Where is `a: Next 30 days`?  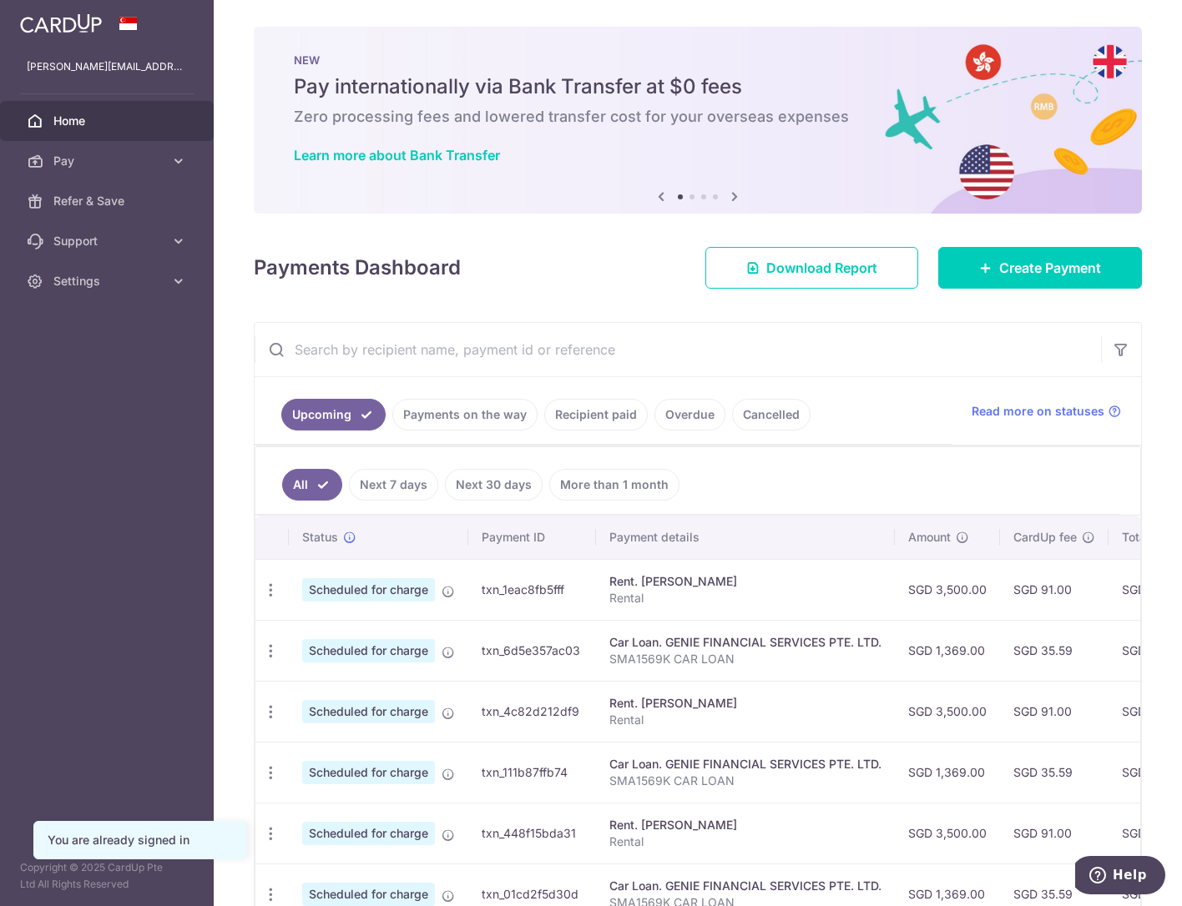
a: Next 30 days is located at coordinates (493, 485).